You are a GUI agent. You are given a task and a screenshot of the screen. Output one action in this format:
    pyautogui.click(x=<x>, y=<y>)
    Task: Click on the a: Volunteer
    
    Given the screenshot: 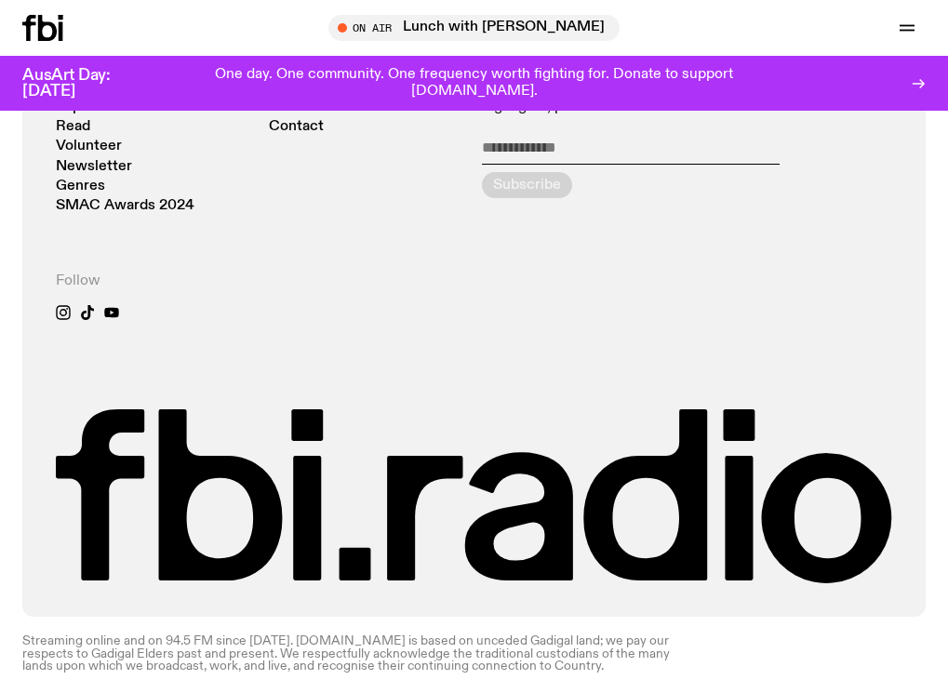 What is the action you would take?
    pyautogui.click(x=88, y=146)
    